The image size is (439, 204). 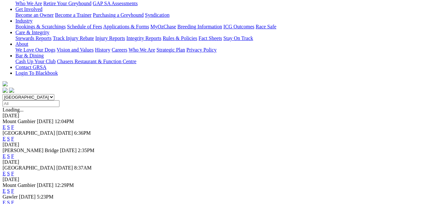 What do you see at coordinates (45, 196) in the screenshot?
I see `span: 5:23PM` at bounding box center [45, 196].